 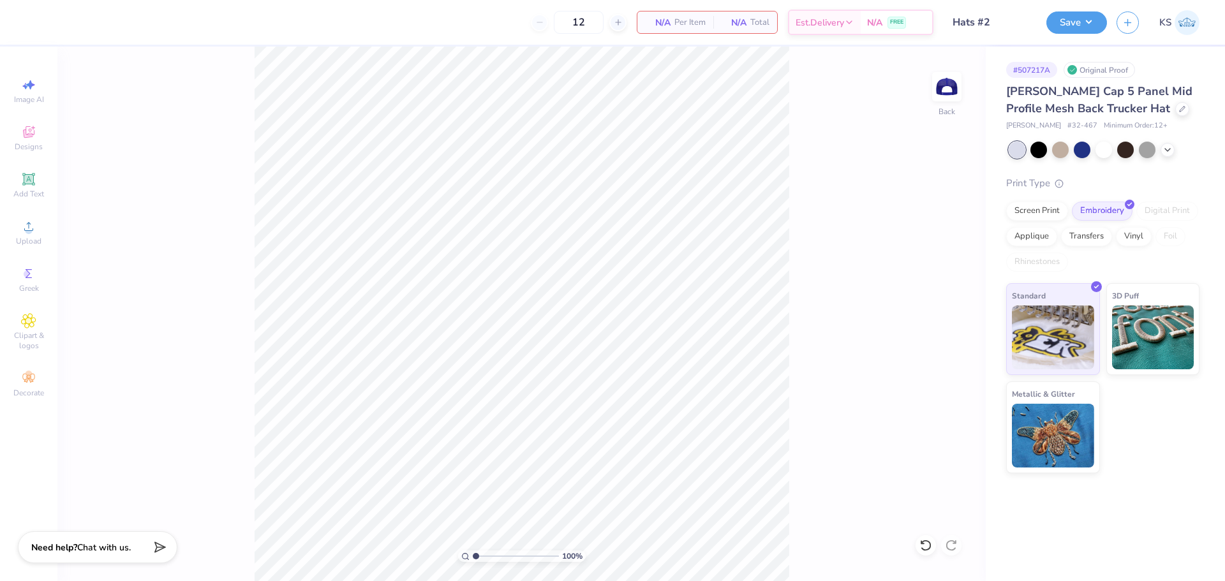 What do you see at coordinates (29, 147) in the screenshot?
I see `span: Designs` at bounding box center [29, 147].